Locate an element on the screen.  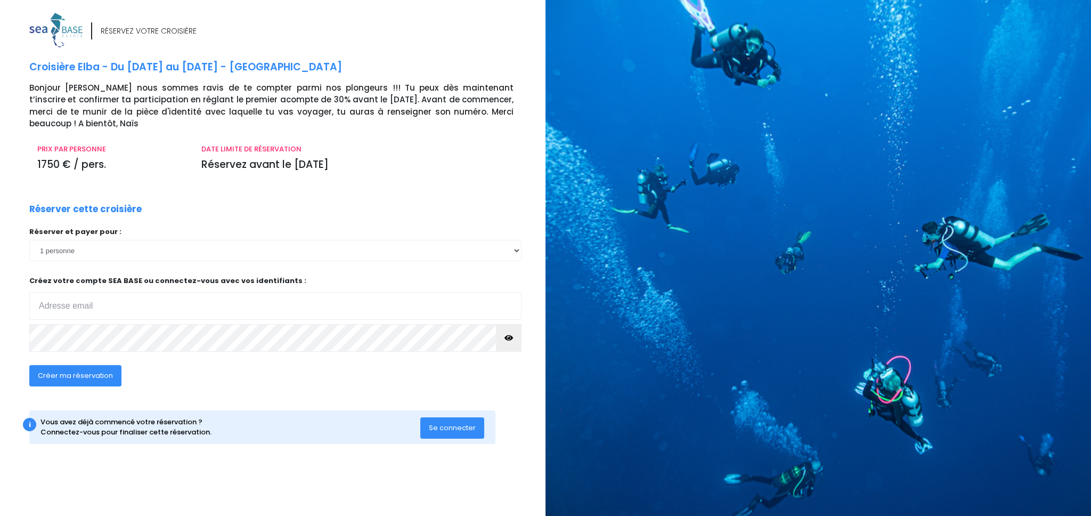
p: DATE LIMITE DE RÉSERVATION is located at coordinates (357, 149).